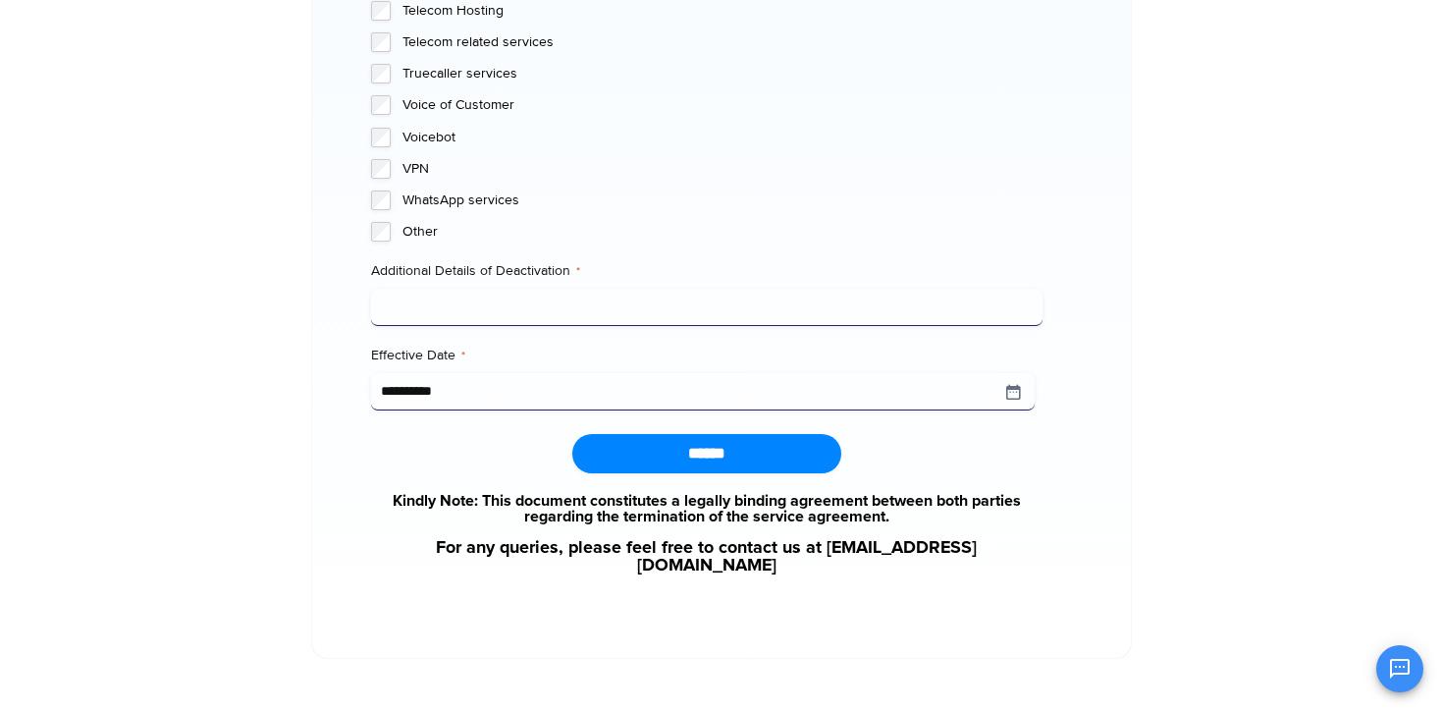 Image resolution: width=1443 pixels, height=712 pixels. What do you see at coordinates (722, 137) in the screenshot?
I see `label: Voicebot` at bounding box center [722, 137].